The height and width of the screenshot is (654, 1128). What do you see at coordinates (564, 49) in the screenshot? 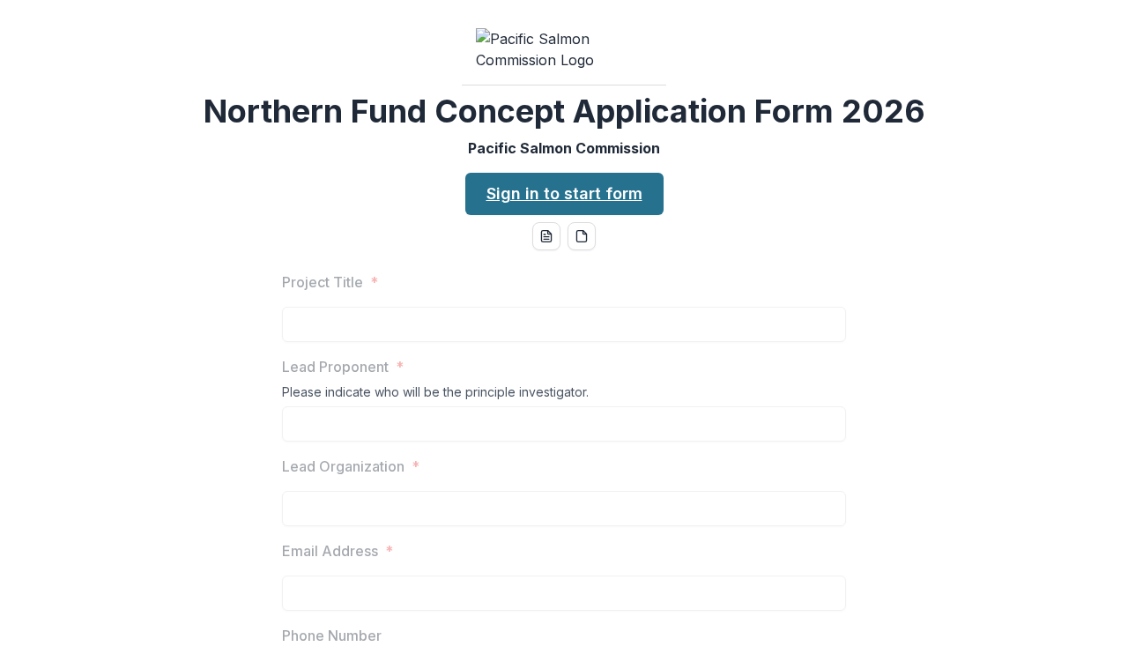
I see `img: Pacific Salmon Commission Logo` at bounding box center [564, 49].